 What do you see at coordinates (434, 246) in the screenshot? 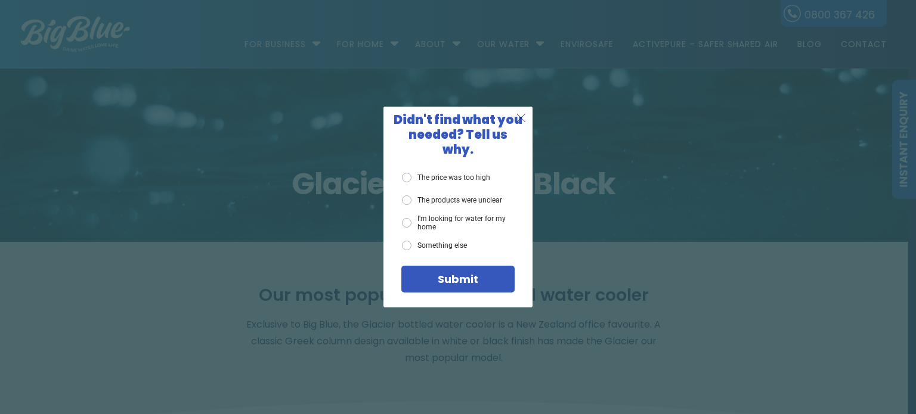
I see `label: Something else` at bounding box center [434, 246].